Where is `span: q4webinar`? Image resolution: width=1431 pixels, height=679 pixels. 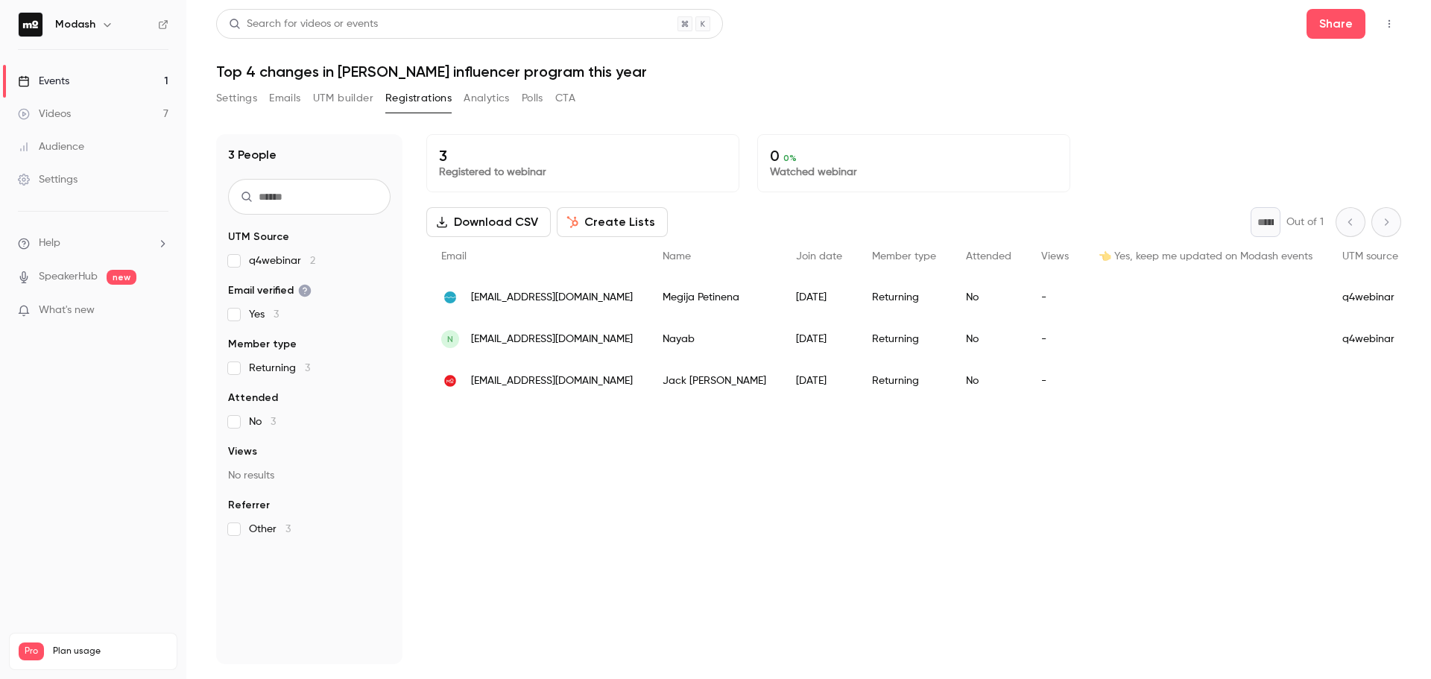
span: q4webinar is located at coordinates (282, 261).